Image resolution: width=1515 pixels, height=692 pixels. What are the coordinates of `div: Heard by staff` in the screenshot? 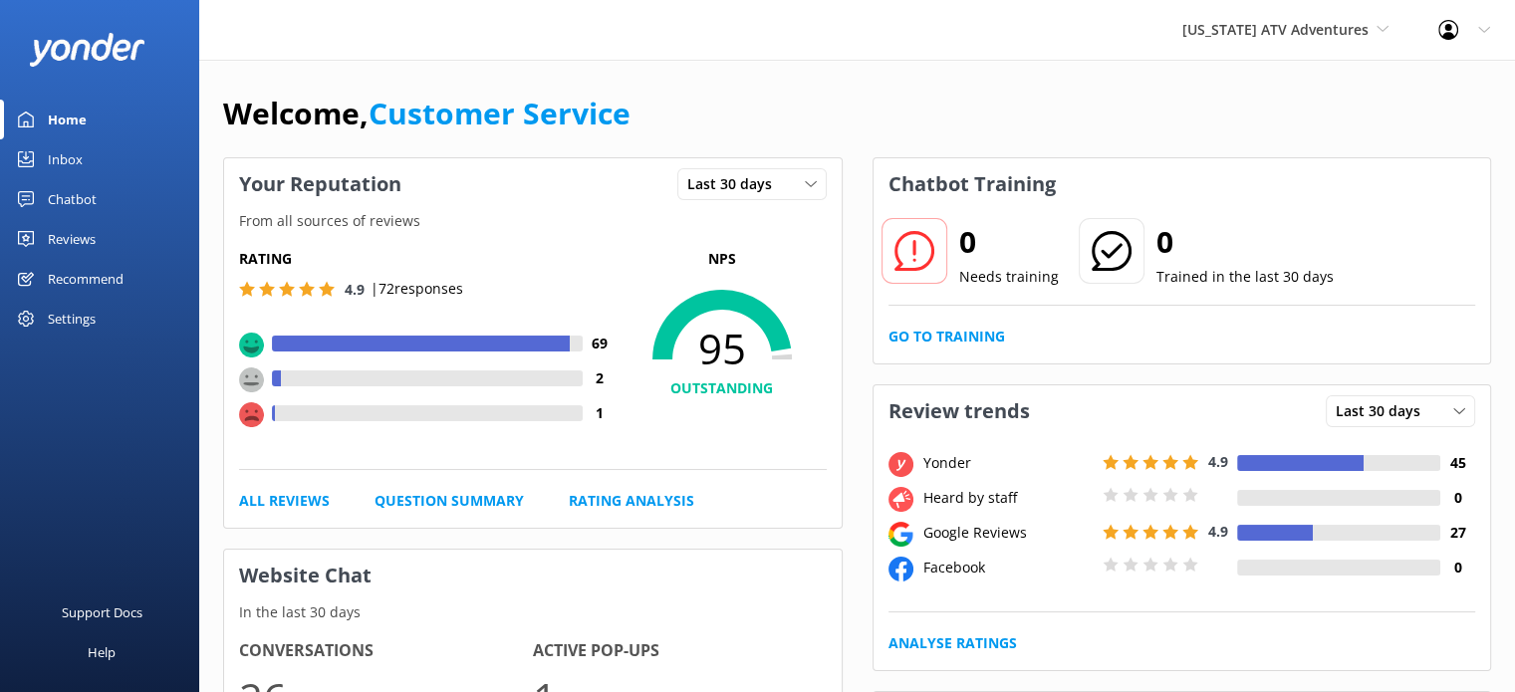 It's located at (1008, 498).